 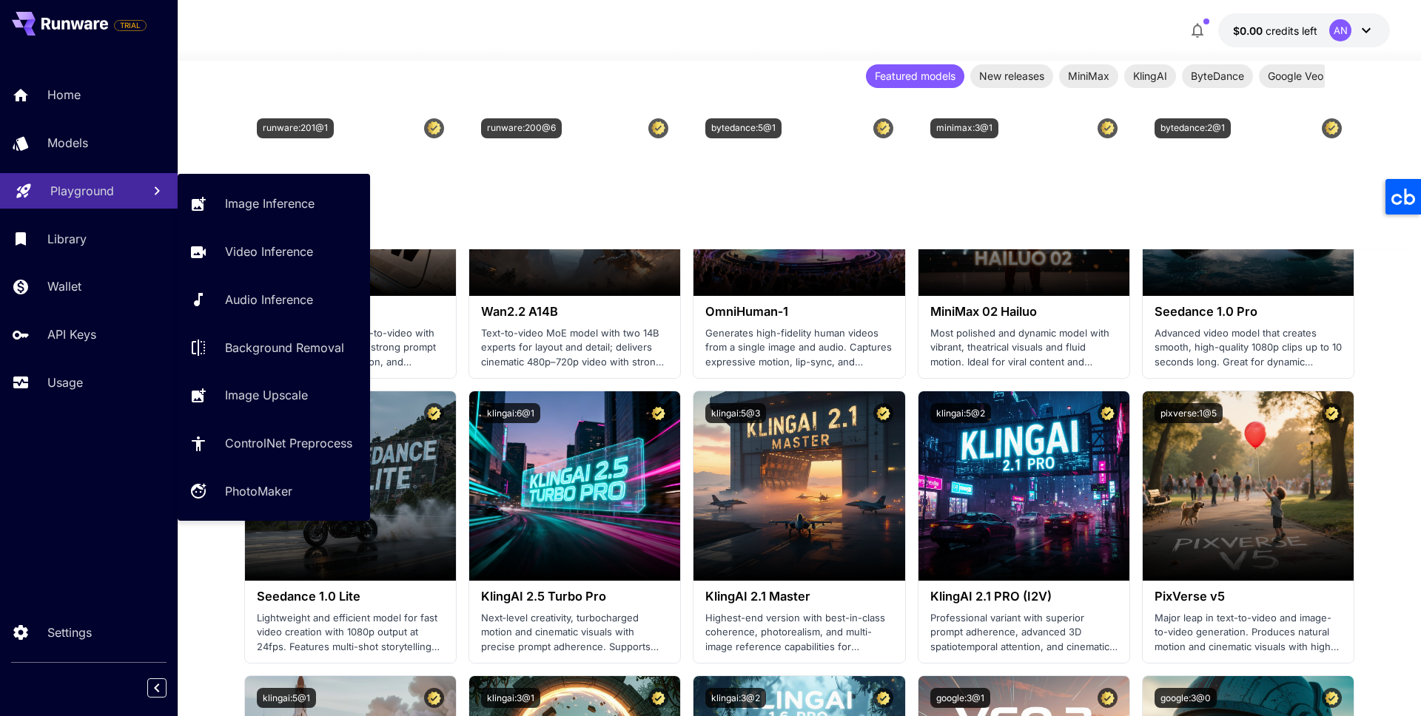 I want to click on button: klingai:5@1, so click(x=286, y=698).